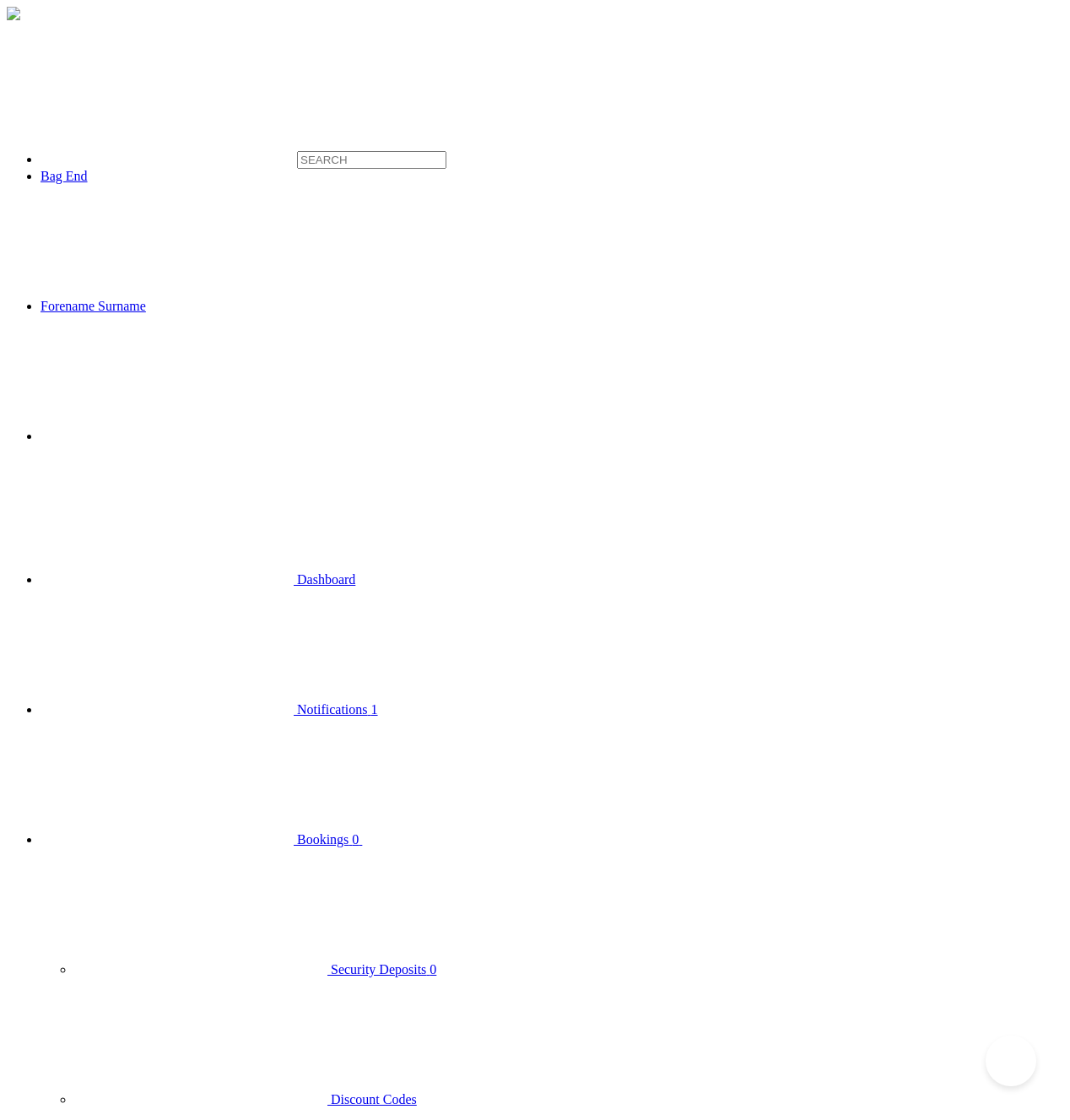 The height and width of the screenshot is (1120, 1070). I want to click on a: Discount Codes, so click(246, 1099).